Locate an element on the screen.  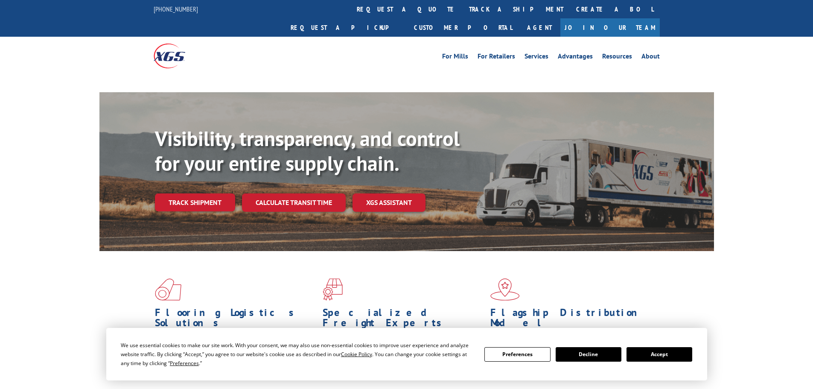
img: xgs-icon-flagship-distribution-model-red is located at coordinates (505, 289).